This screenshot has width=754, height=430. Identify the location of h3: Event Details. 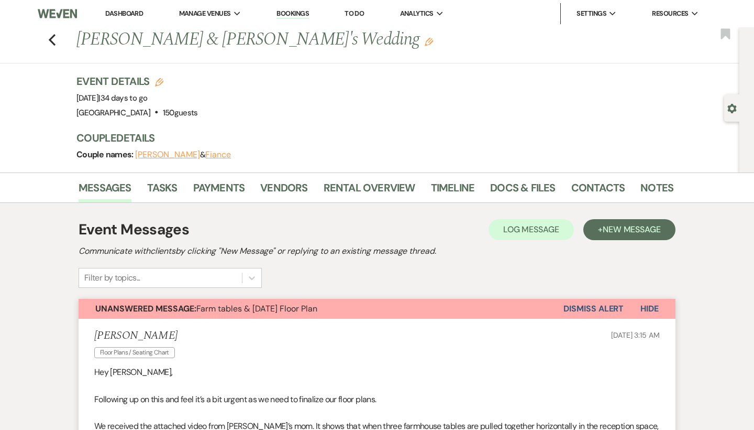
(137, 81).